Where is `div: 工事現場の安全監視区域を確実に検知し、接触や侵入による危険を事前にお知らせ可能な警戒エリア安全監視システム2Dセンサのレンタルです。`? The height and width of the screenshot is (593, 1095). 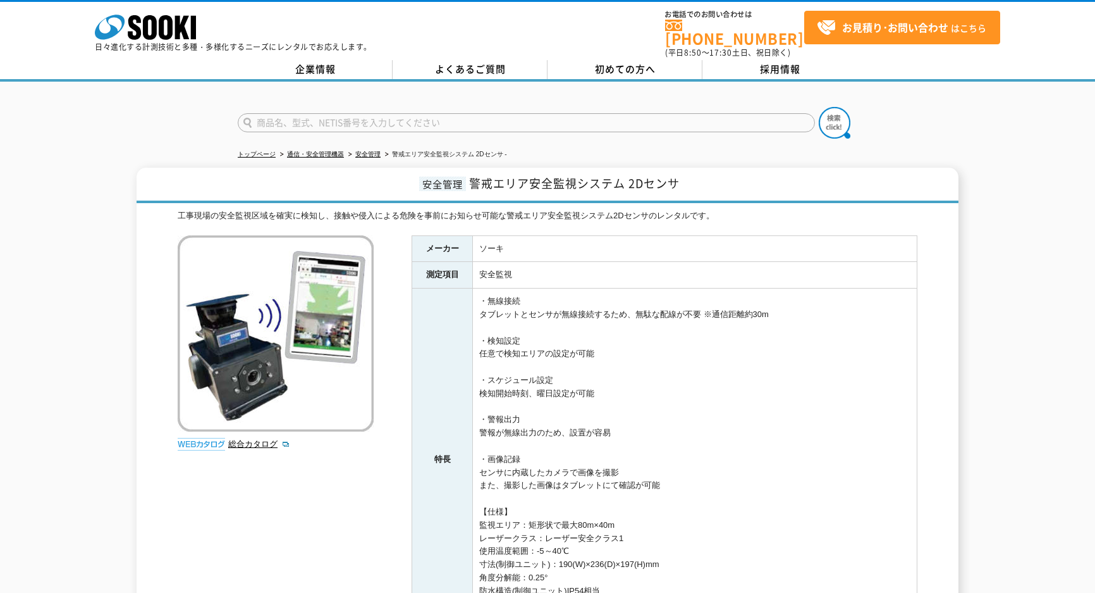
div: 工事現場の安全監視区域を確実に検知し、接触や侵入による危険を事前にお知らせ可能な警戒エリア安全監視システム2Dセンサのレンタルです。 is located at coordinates (548, 216).